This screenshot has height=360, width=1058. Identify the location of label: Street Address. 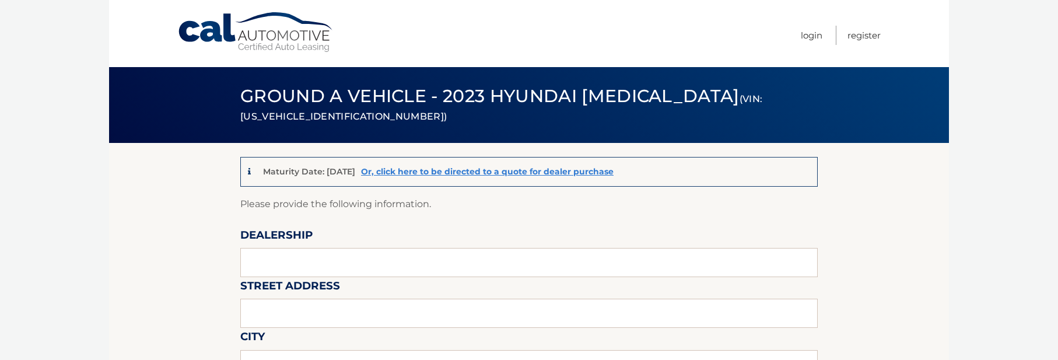
(290, 287).